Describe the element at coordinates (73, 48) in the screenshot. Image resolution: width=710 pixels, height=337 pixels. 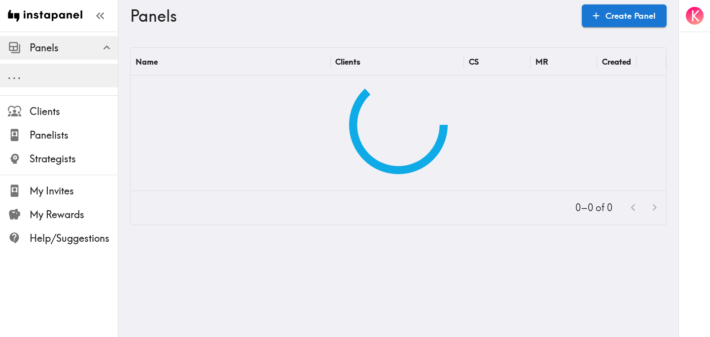
I see `span: Panels` at that location.